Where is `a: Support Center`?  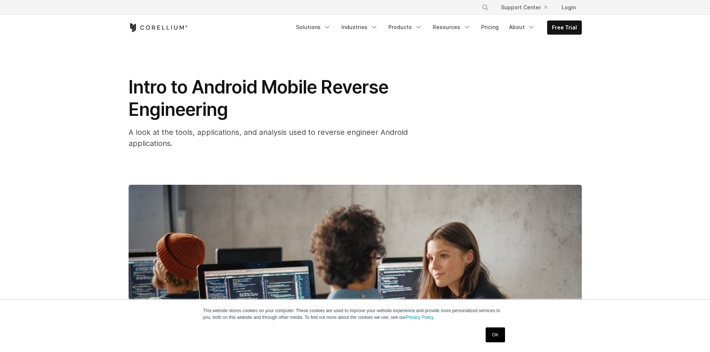
a: Support Center is located at coordinates (524, 7).